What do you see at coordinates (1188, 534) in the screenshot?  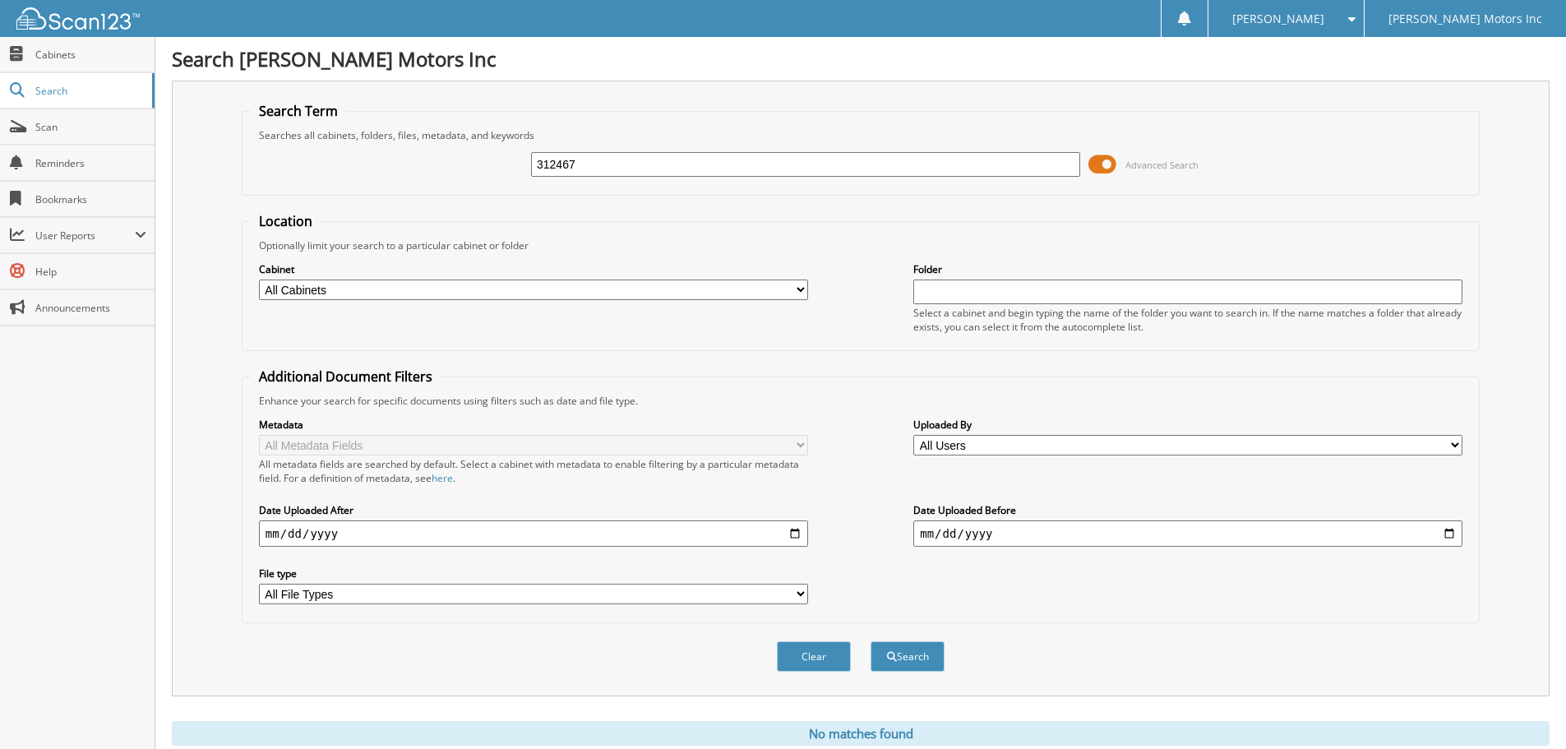 I see `input: end` at bounding box center [1188, 534].